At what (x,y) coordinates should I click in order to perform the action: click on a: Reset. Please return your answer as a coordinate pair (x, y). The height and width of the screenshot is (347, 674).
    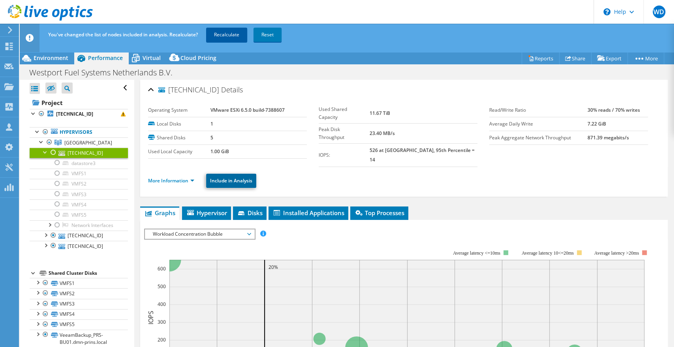
    Looking at the image, I should click on (267, 35).